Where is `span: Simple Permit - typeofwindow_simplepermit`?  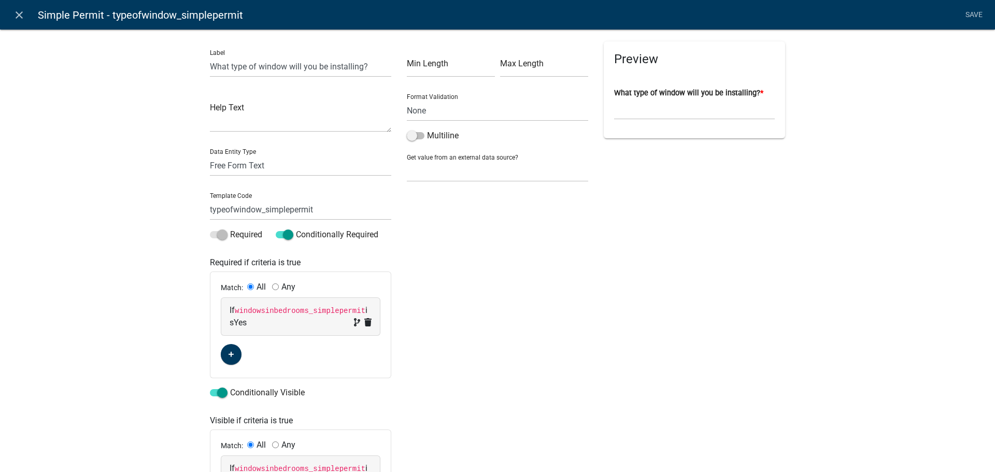
span: Simple Permit - typeofwindow_simplepermit is located at coordinates (140, 15).